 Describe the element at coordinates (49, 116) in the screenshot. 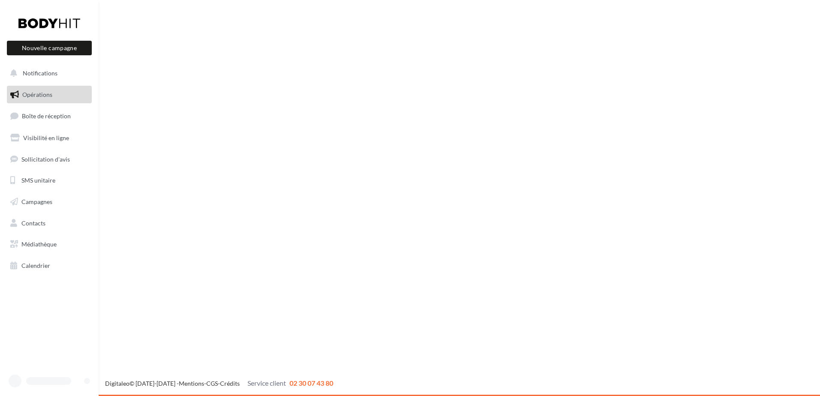

I see `a: Boîte de réception` at that location.